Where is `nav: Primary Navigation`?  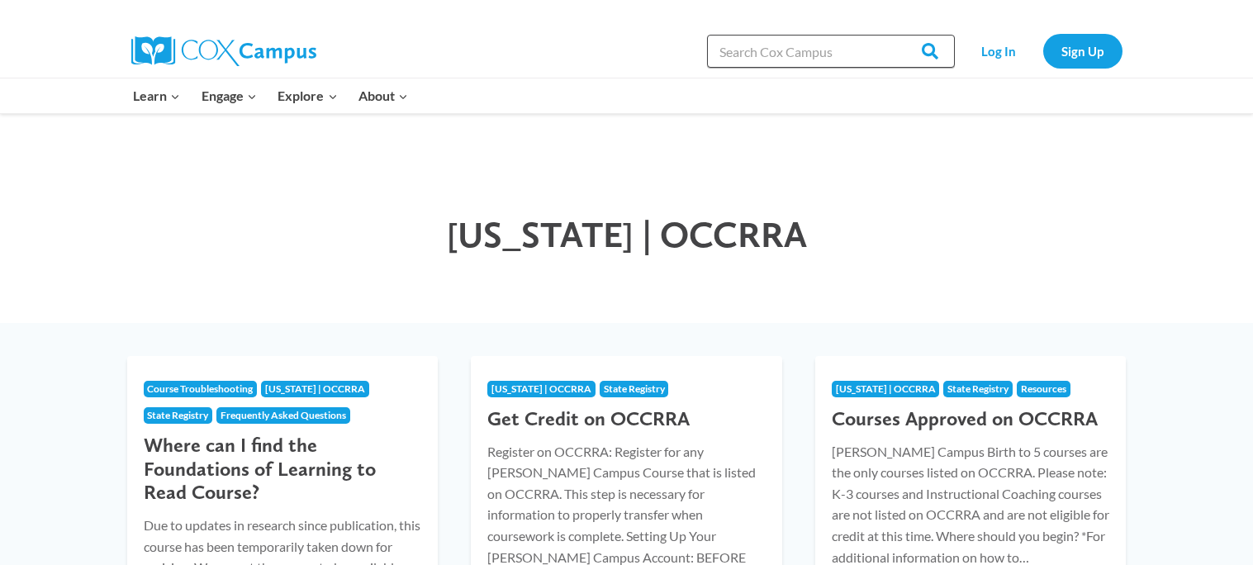 nav: Primary Navigation is located at coordinates (271, 96).